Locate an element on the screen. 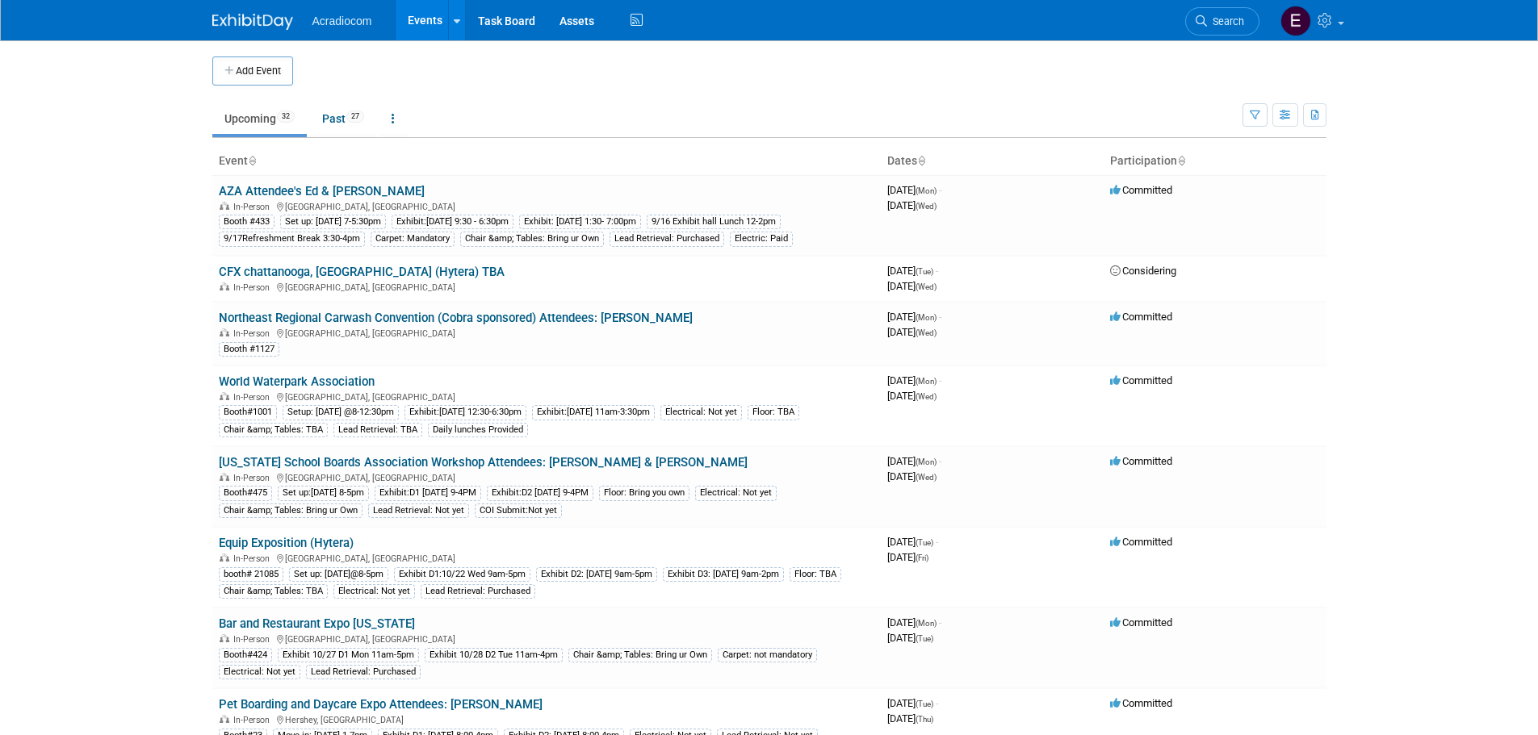  div: Booth#1001 is located at coordinates (248, 412).